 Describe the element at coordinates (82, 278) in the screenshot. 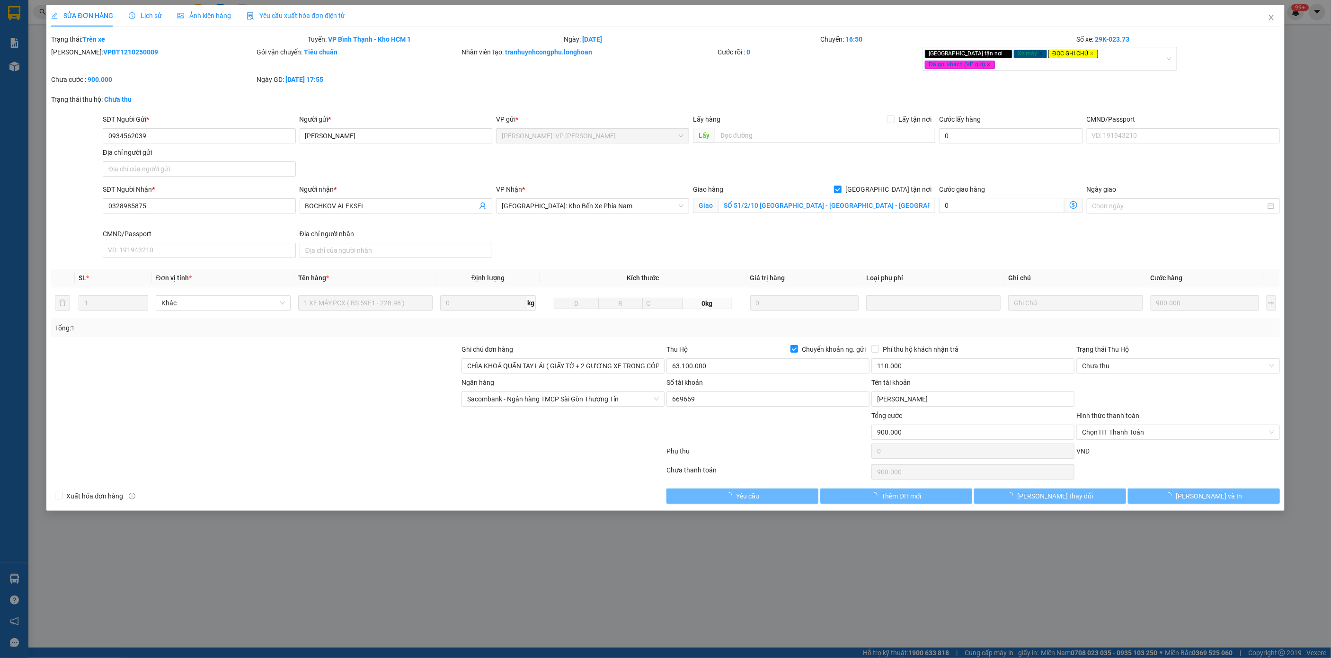

I see `span: SL` at that location.